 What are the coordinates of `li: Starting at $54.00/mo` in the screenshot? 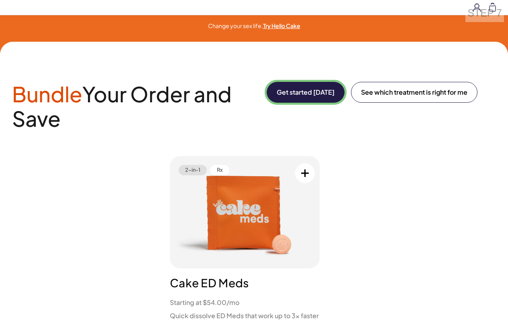 It's located at (244, 302).